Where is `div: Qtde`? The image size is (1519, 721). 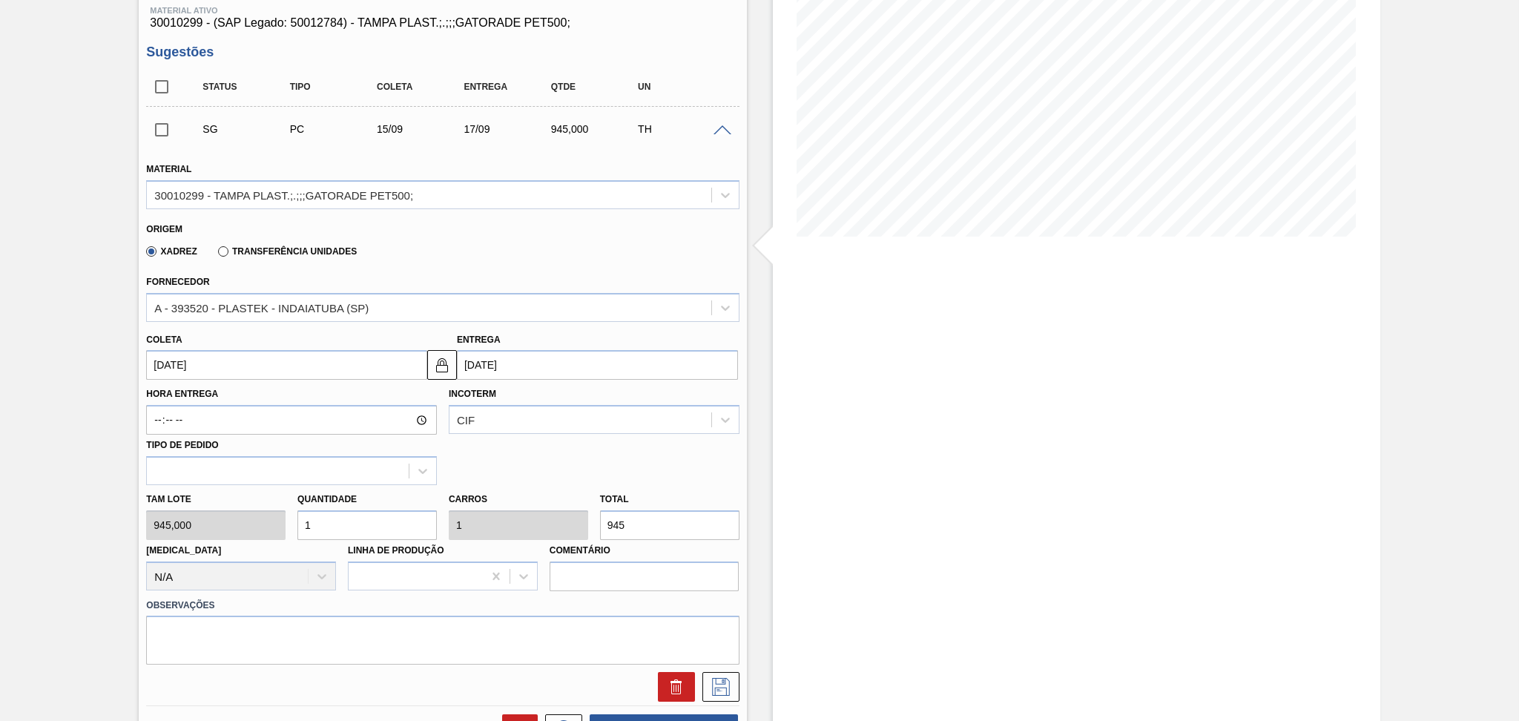 div: Qtde is located at coordinates (596, 87).